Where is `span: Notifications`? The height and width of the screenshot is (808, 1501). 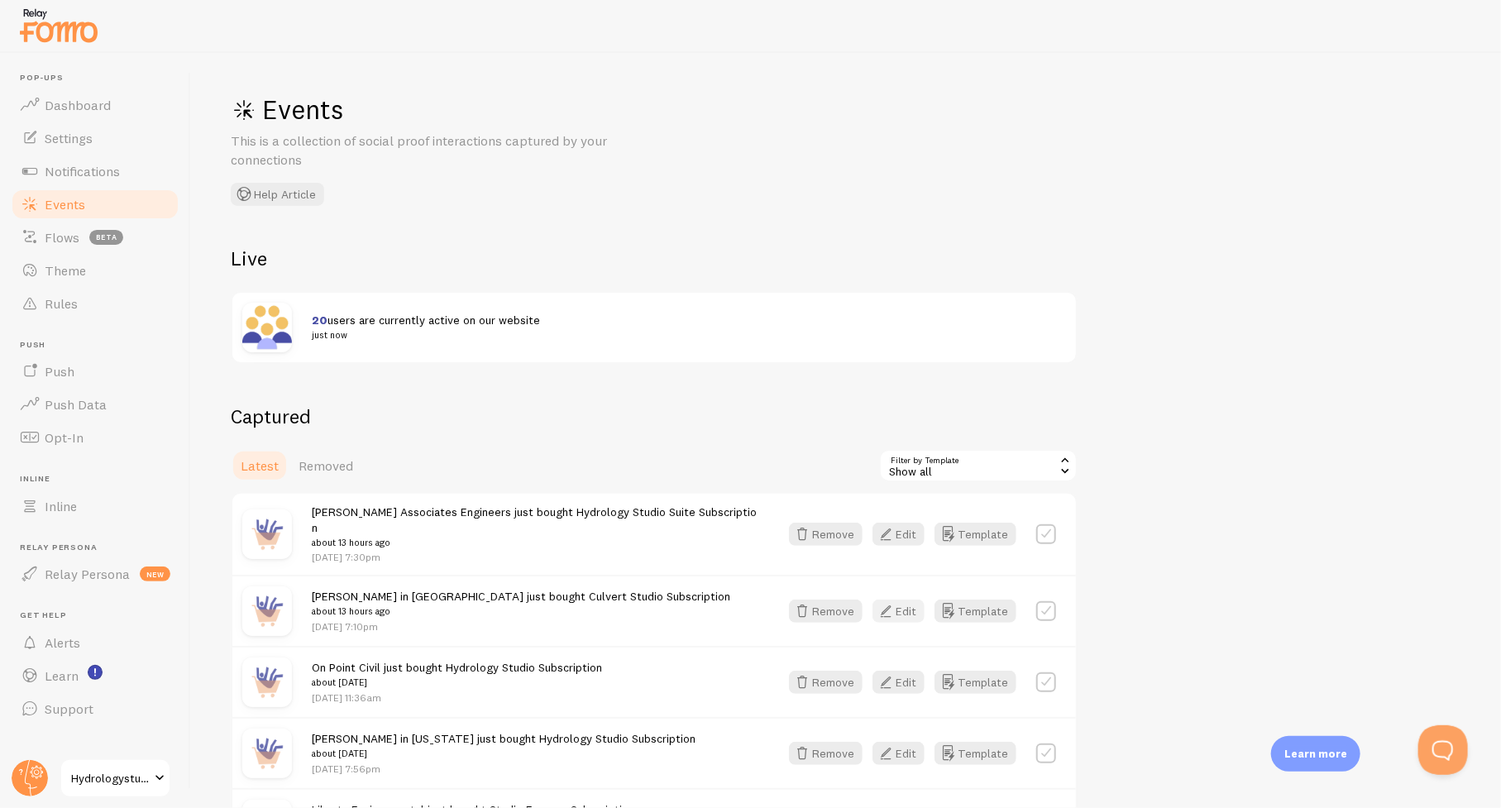 span: Notifications is located at coordinates (82, 171).